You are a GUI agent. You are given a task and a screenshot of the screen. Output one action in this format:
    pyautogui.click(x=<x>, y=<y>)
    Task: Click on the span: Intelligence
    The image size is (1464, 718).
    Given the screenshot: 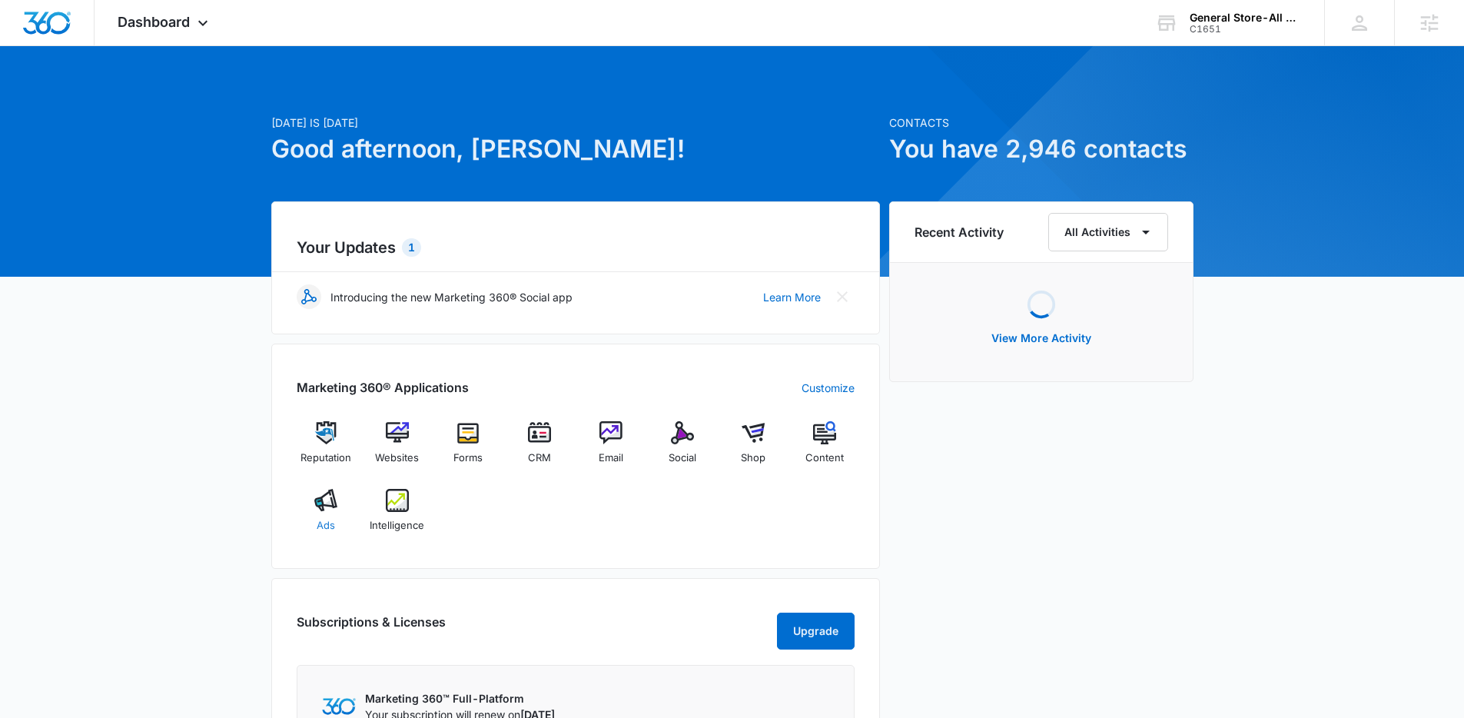 What is the action you would take?
    pyautogui.click(x=397, y=526)
    